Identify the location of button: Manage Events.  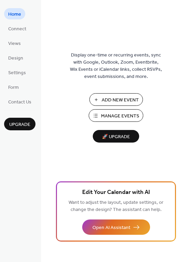
(116, 115).